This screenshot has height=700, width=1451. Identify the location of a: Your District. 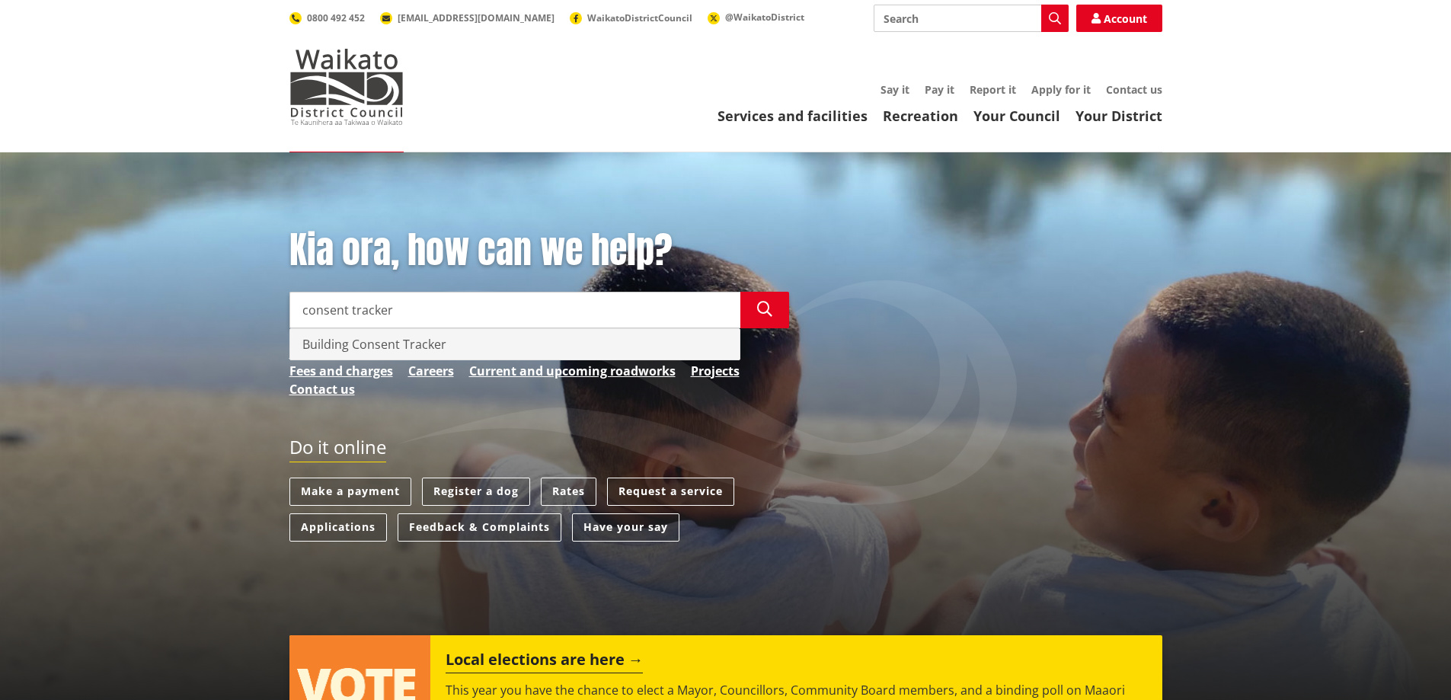
(1119, 116).